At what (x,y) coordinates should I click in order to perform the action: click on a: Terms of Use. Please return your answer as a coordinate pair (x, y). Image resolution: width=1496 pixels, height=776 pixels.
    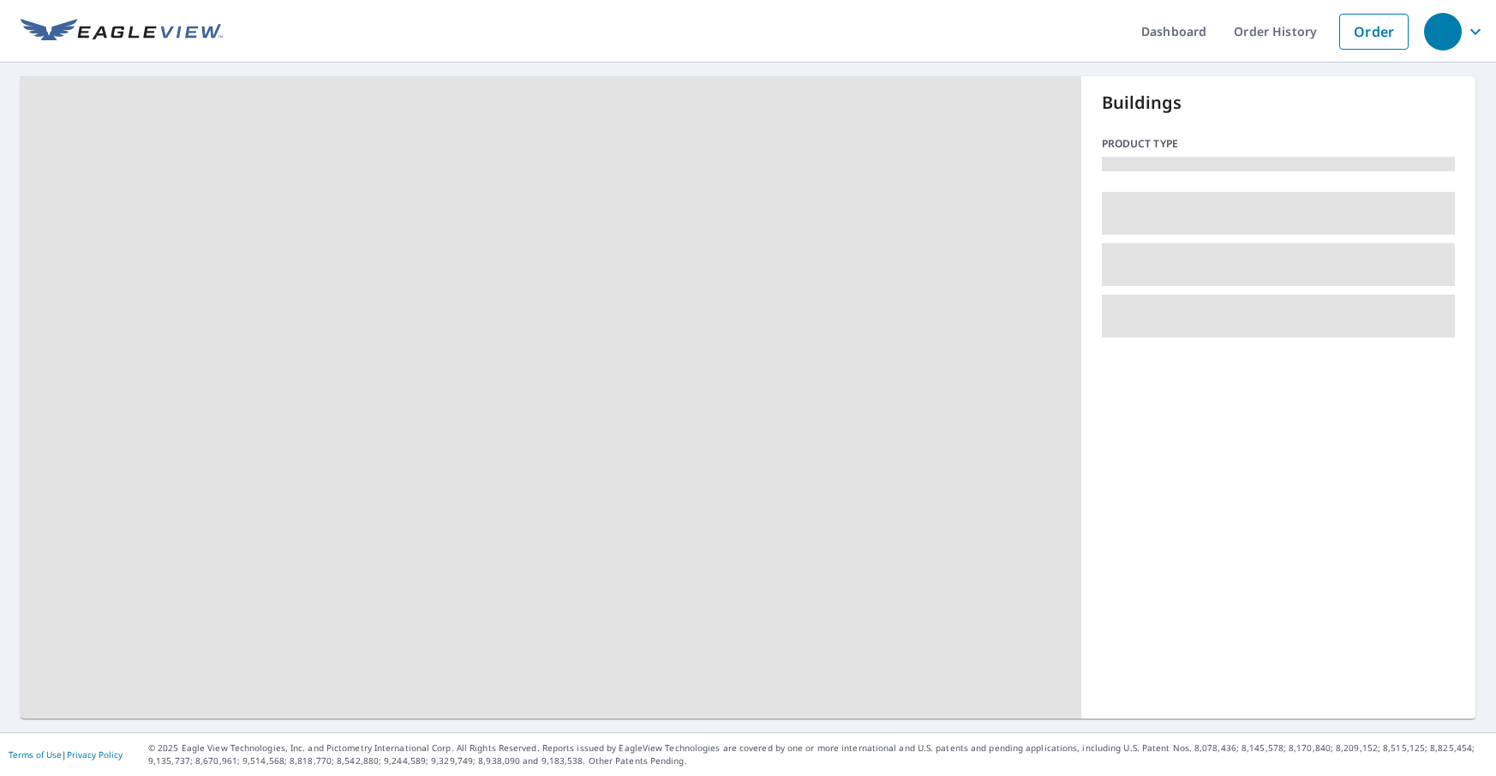
    Looking at the image, I should click on (35, 755).